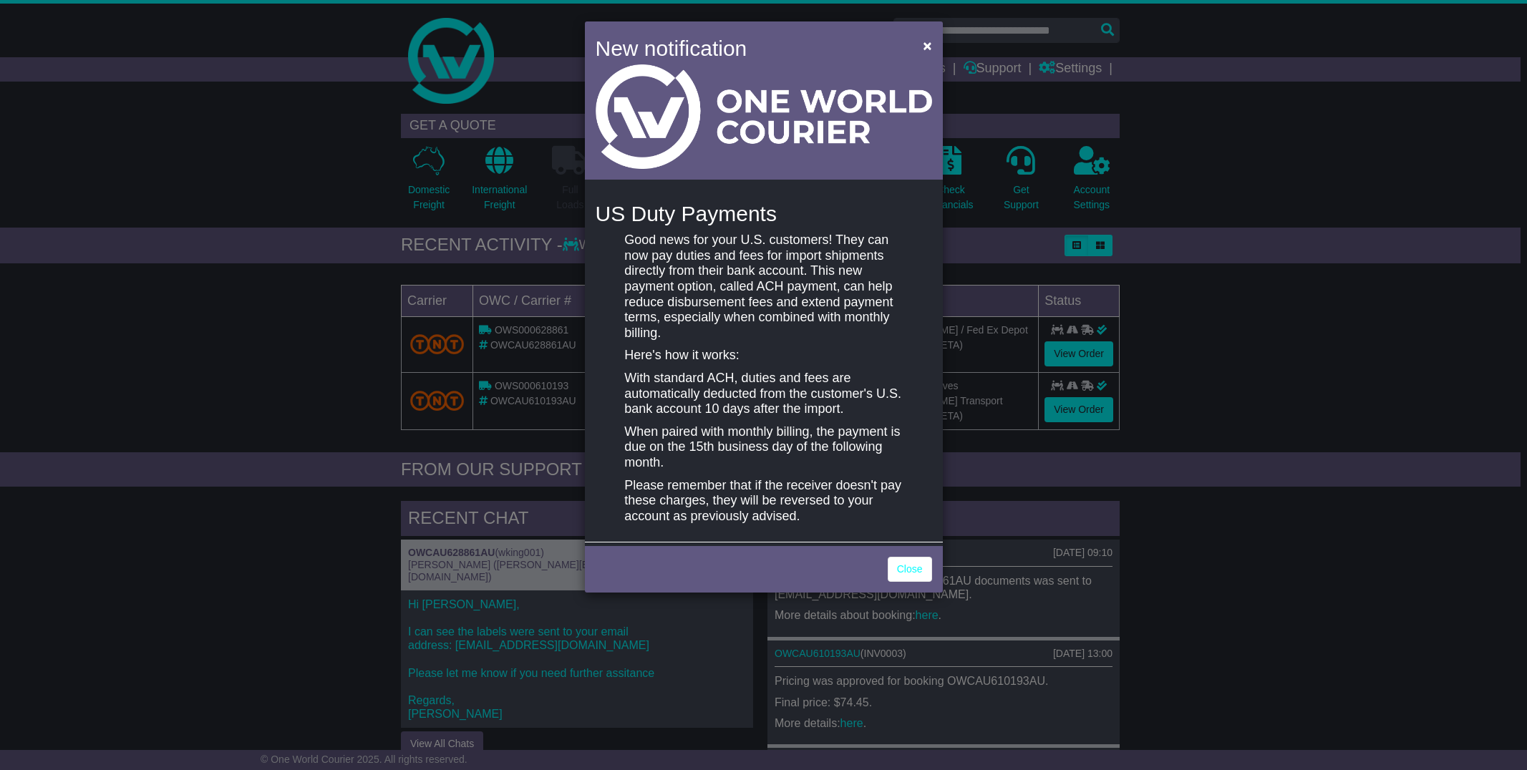 The width and height of the screenshot is (1527, 770). Describe the element at coordinates (749, 48) in the screenshot. I see `h4: New notification` at that location.